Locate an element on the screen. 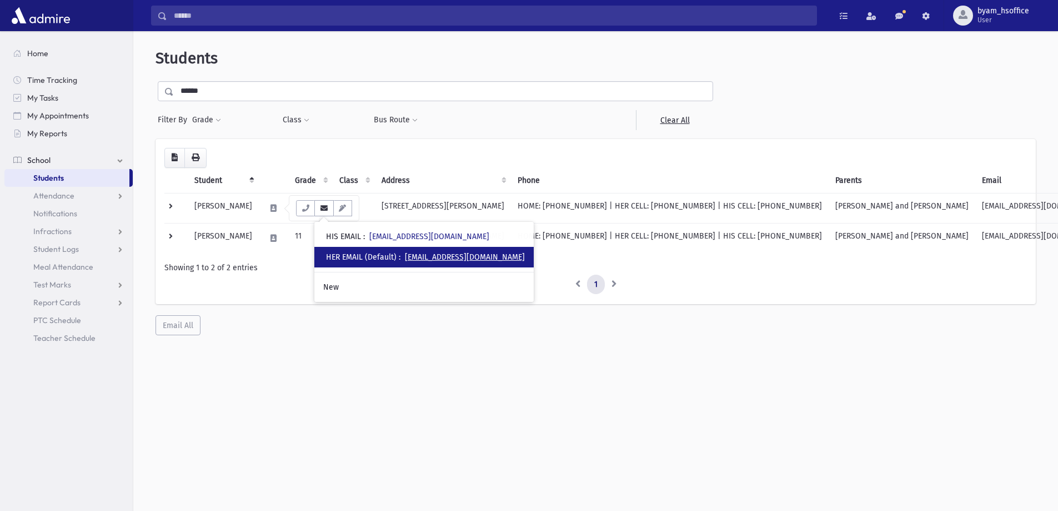 This screenshot has height=511, width=1058. a: My Tasks is located at coordinates (68, 98).